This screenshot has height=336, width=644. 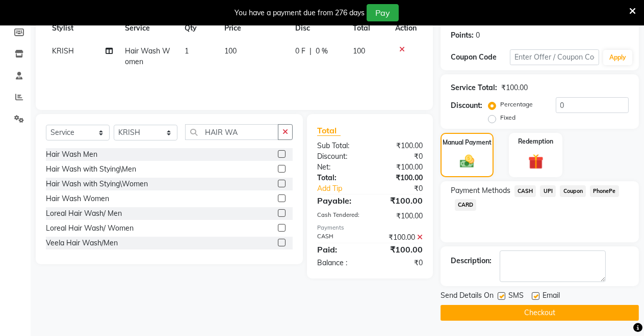 What do you see at coordinates (345, 189) in the screenshot?
I see `a: Add Tip` at bounding box center [345, 189].